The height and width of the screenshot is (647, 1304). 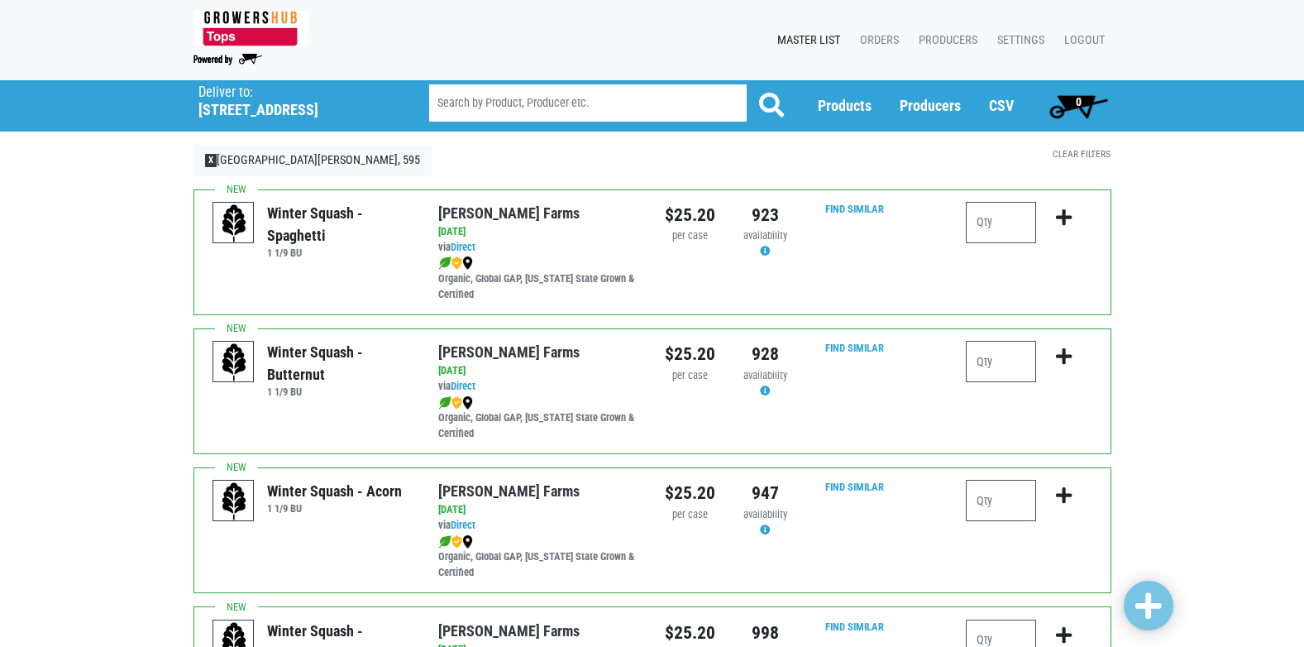 I want to click on a: Clear Filters, so click(x=1082, y=154).